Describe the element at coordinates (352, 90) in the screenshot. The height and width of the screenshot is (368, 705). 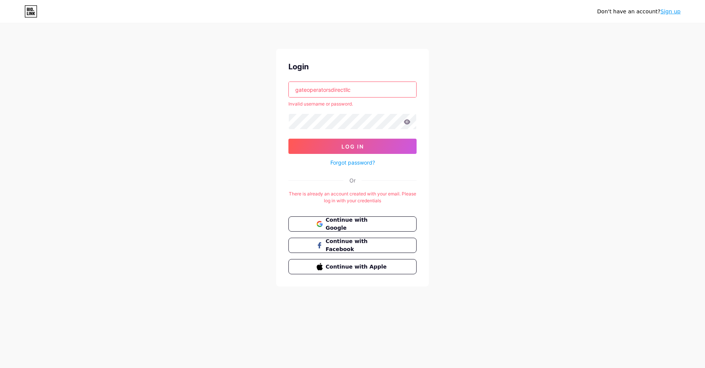
I see `input: Username` at that location.